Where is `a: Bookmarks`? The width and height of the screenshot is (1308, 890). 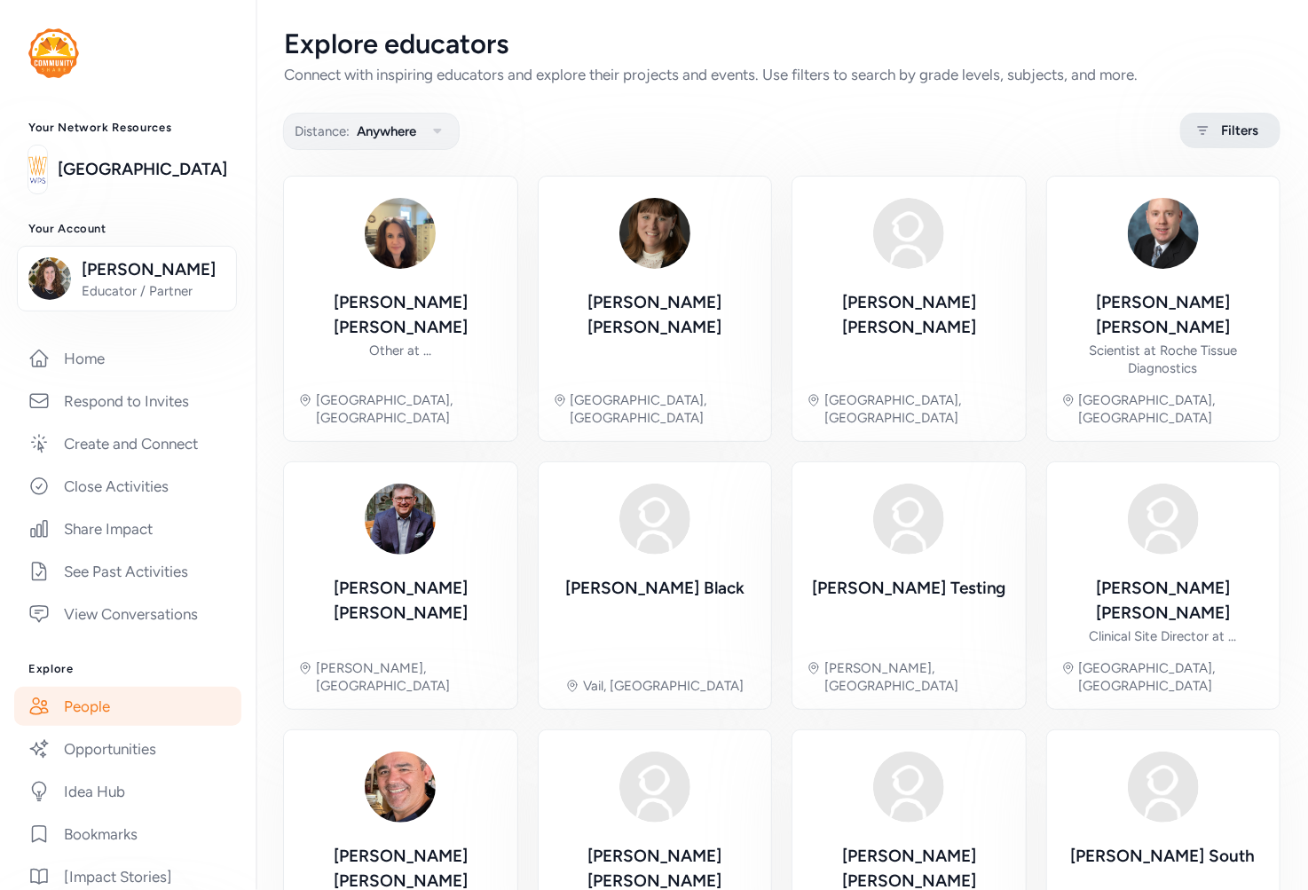 a: Bookmarks is located at coordinates (128, 834).